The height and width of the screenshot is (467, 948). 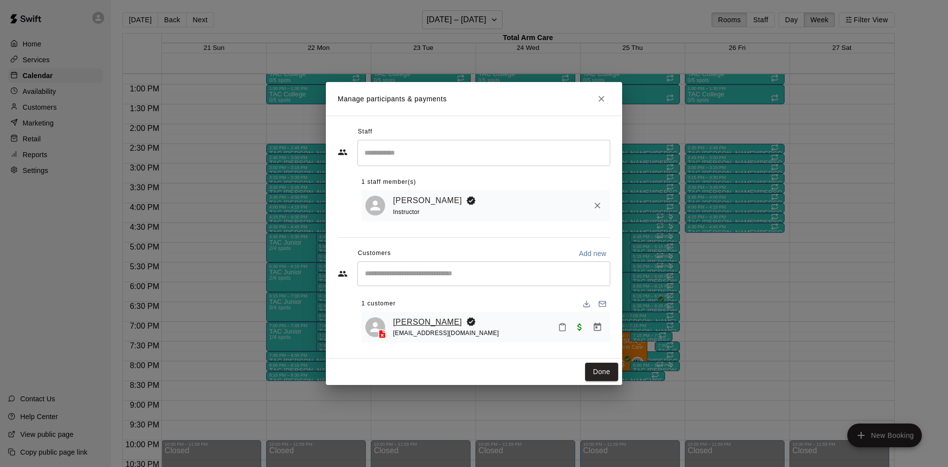 What do you see at coordinates (484, 153) in the screenshot?
I see `div: Search staff` at bounding box center [484, 153].